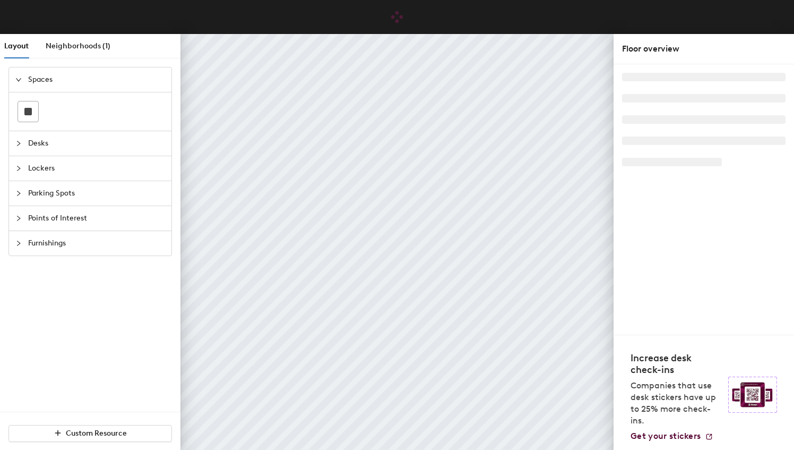  What do you see at coordinates (666, 435) in the screenshot?
I see `span: Get your stickers` at bounding box center [666, 435].